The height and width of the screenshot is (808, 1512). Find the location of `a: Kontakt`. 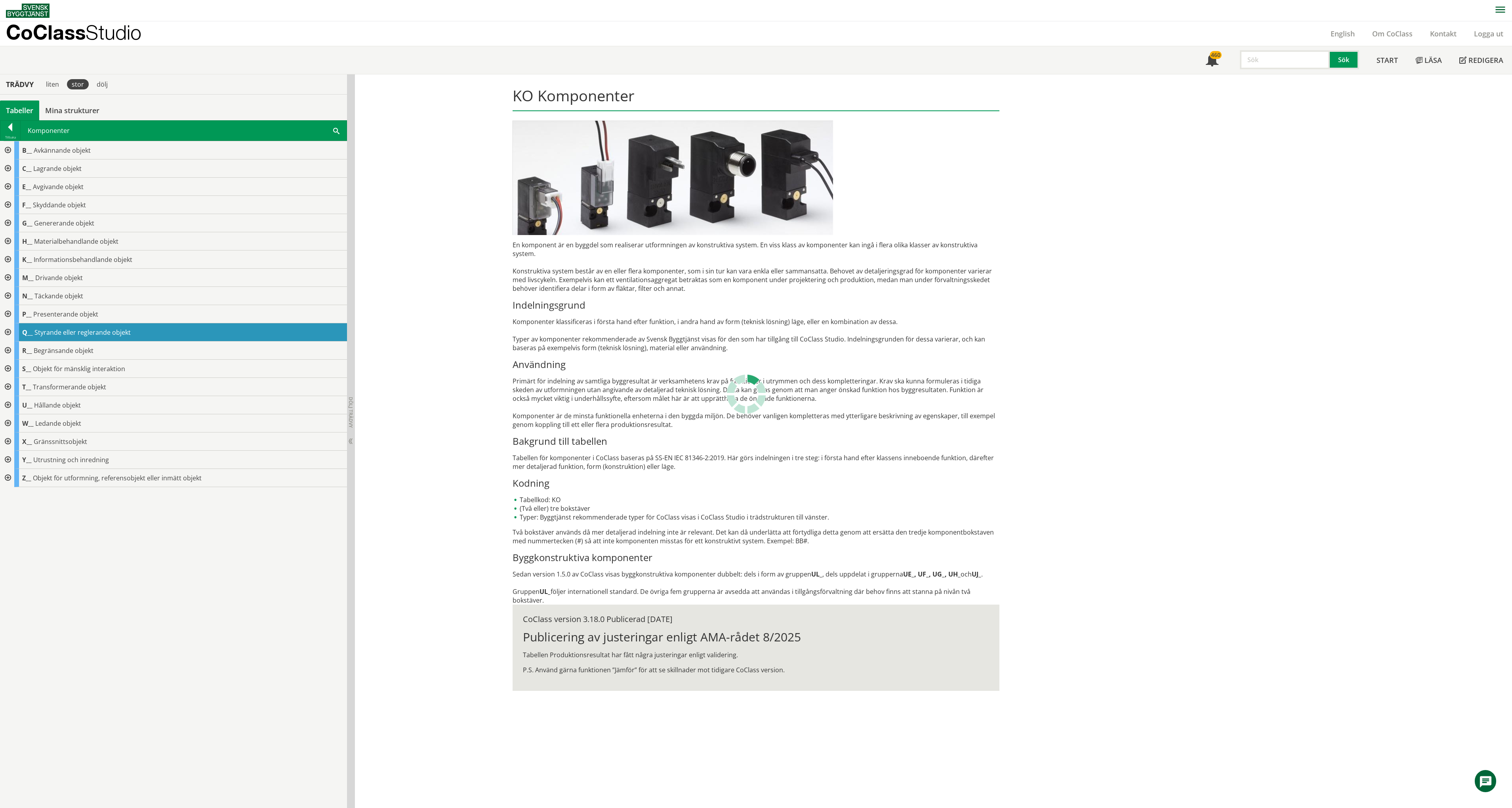

a: Kontakt is located at coordinates (1442, 34).